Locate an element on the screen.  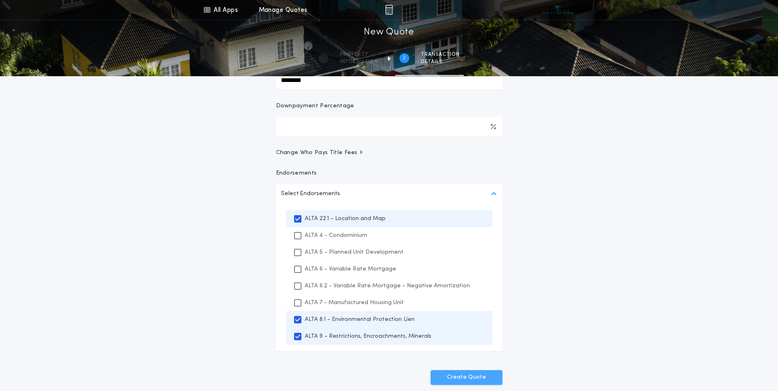
h2: 2 is located at coordinates (404, 58).